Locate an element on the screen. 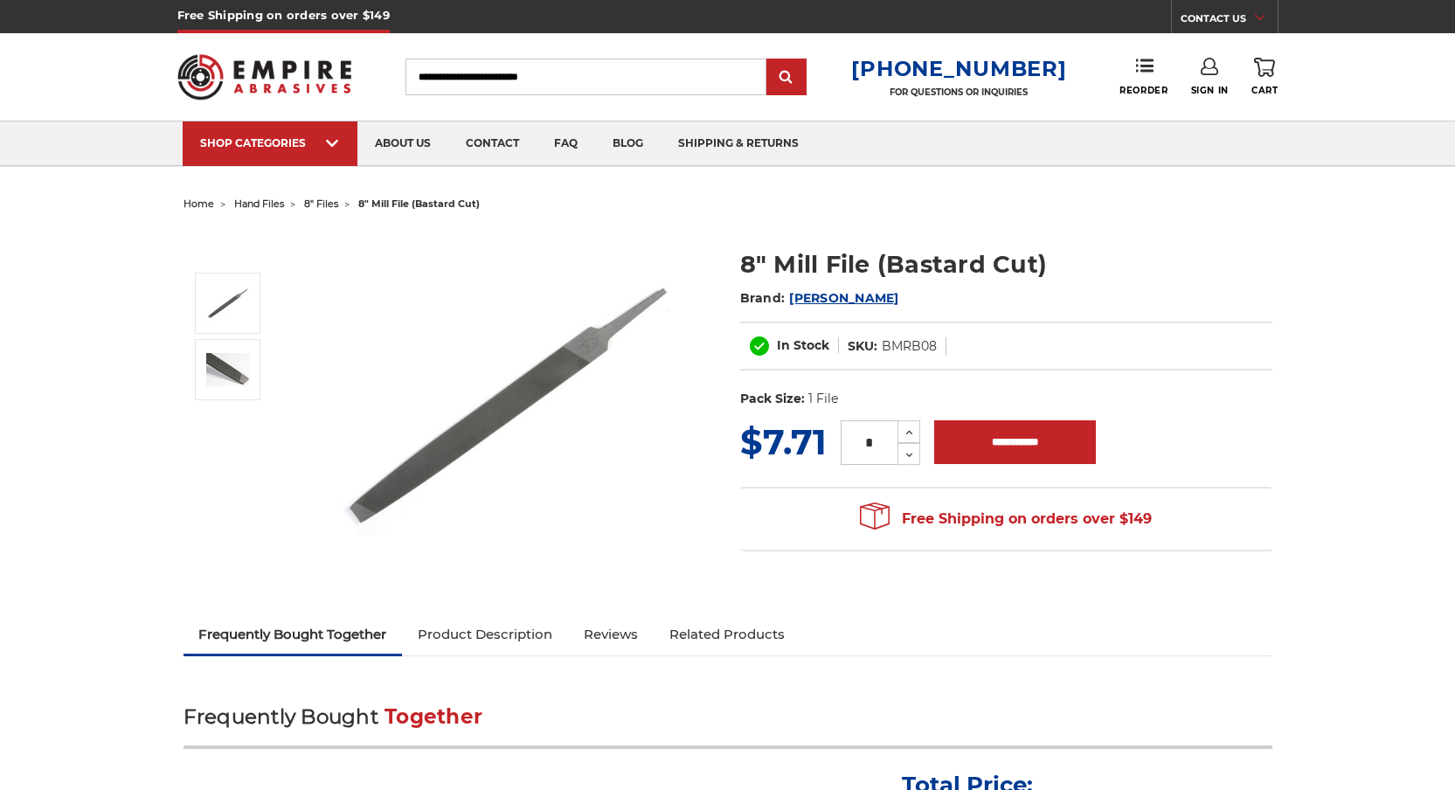  span: In Stock is located at coordinates (803, 345).